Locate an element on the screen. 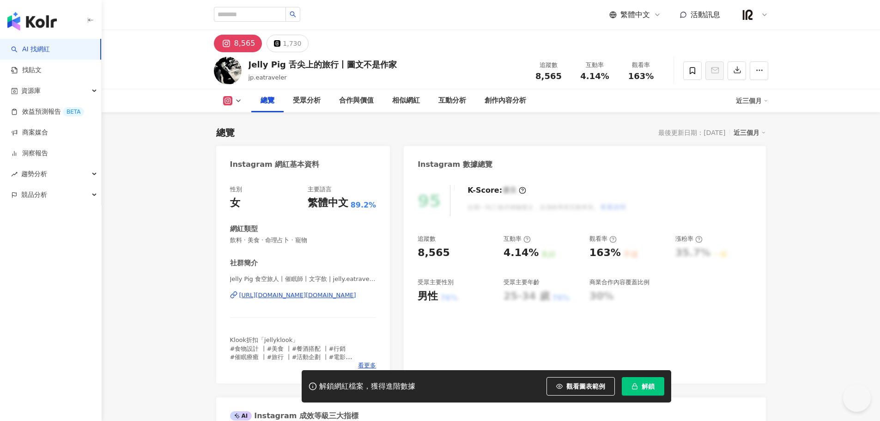 The height and width of the screenshot is (421, 880). span: search is located at coordinates (293, 14).